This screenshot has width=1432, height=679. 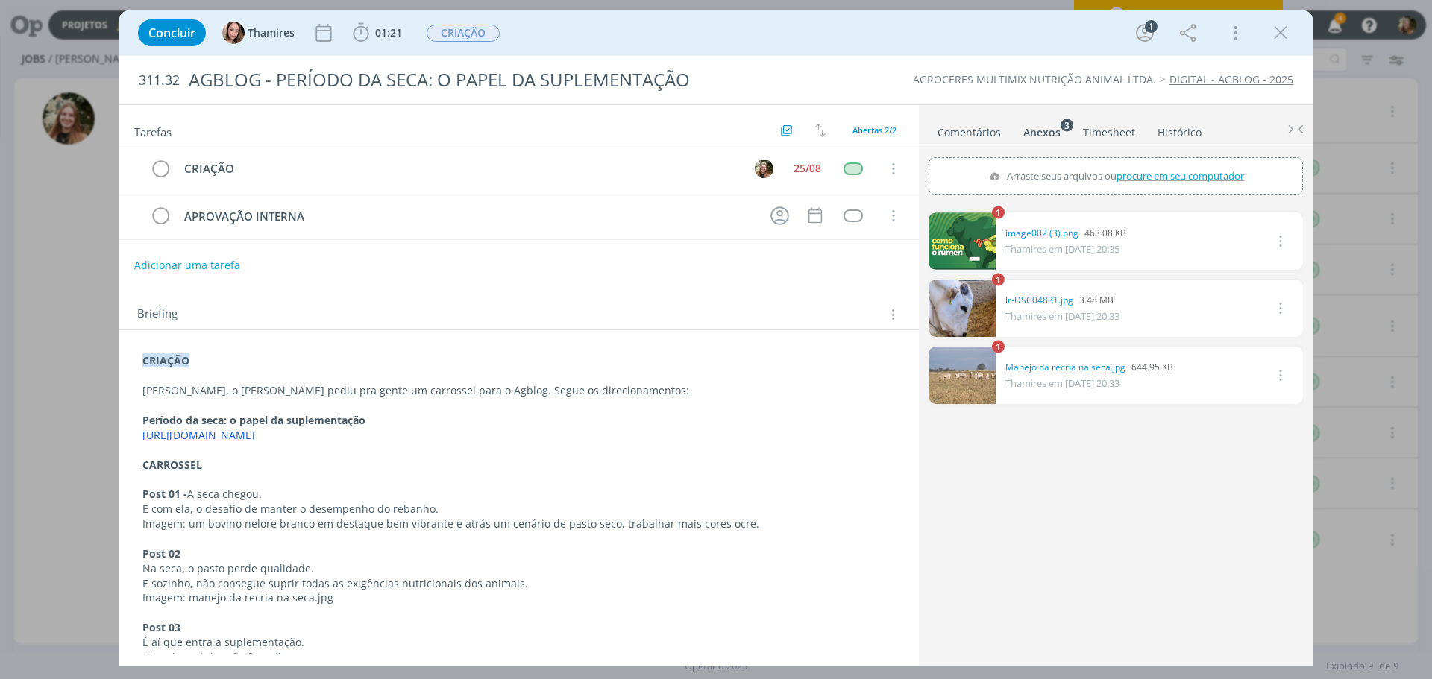 I want to click on button: 1, so click(x=1145, y=33).